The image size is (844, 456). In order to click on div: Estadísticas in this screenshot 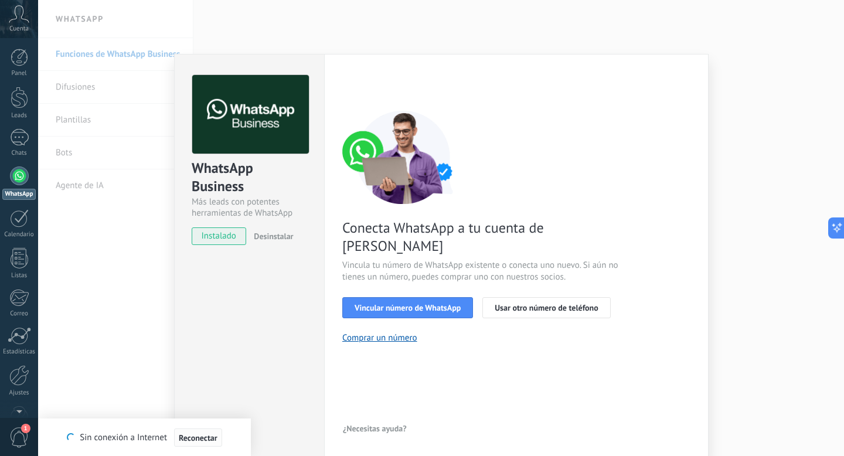, I will do `click(19, 352)`.